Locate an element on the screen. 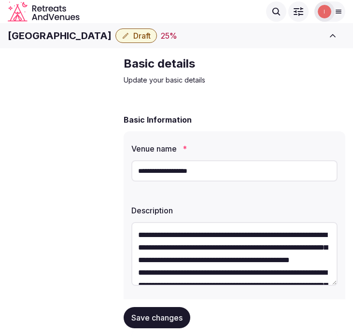 This screenshot has width=353, height=336. img: Irene Gonzales is located at coordinates (325, 12).